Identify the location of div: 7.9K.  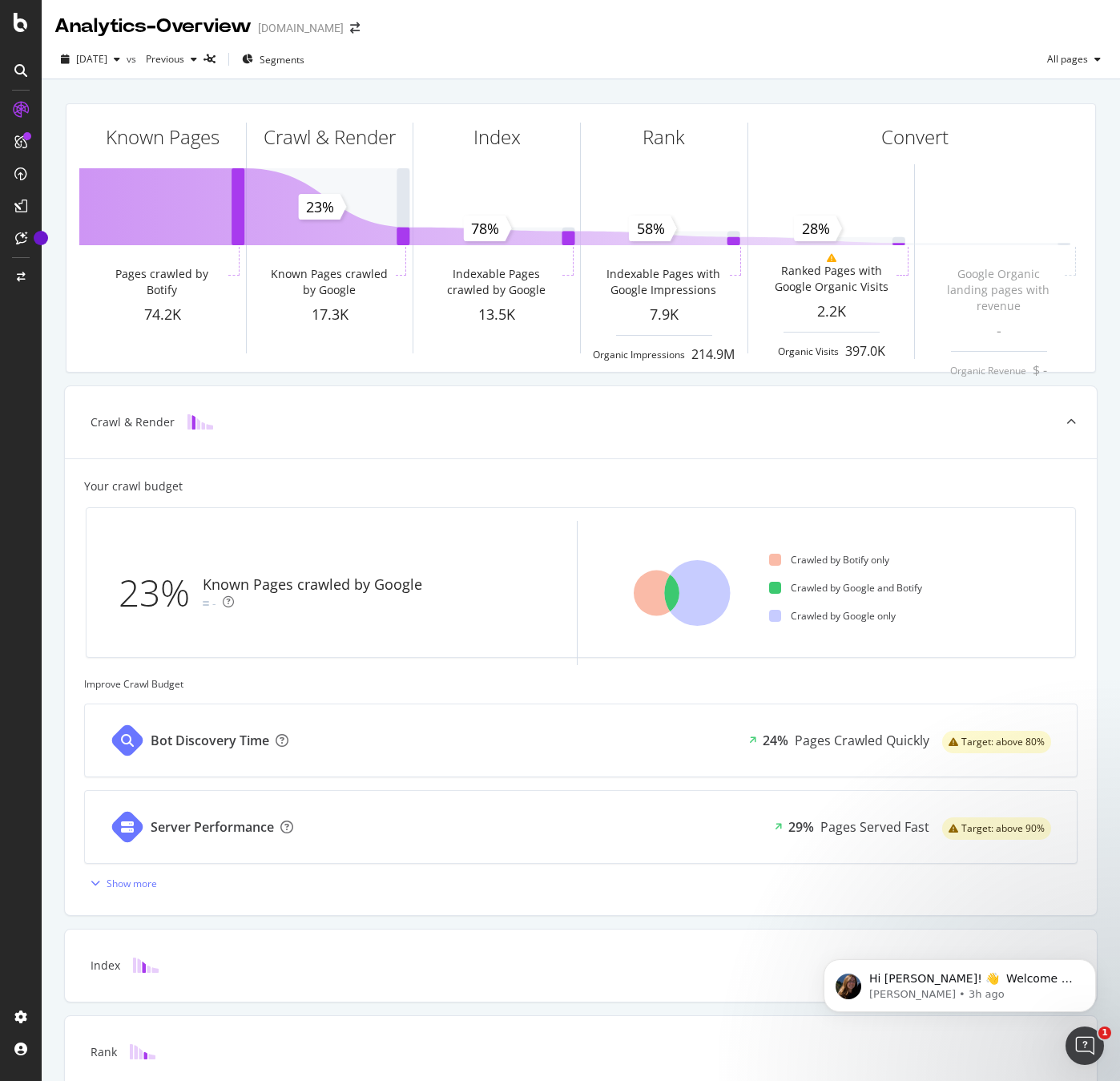
(665, 315).